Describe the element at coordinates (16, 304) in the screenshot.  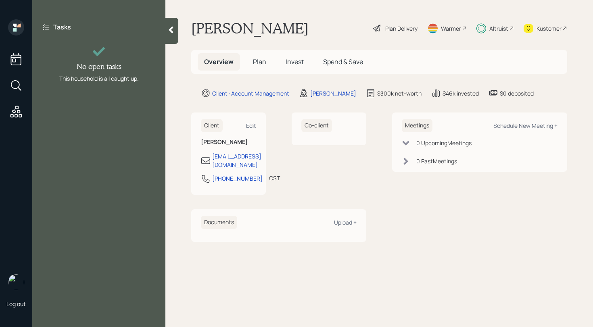
I see `div: Log out` at that location.